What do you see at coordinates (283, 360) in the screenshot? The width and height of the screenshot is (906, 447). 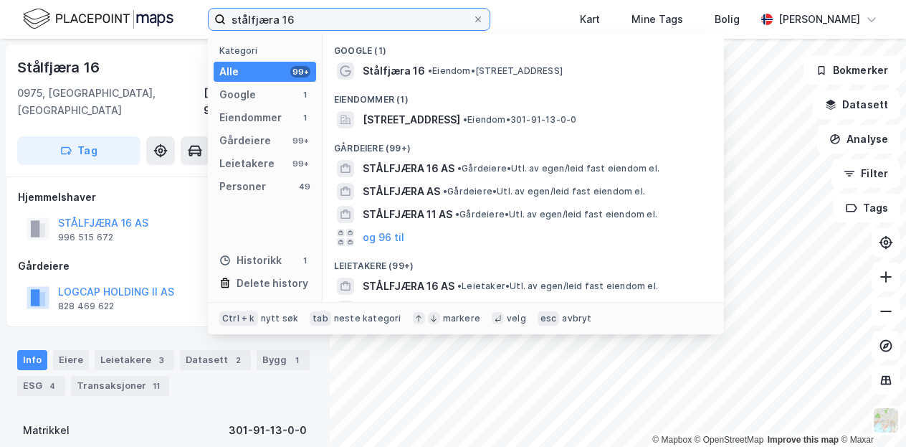 I see `div: Bygg` at bounding box center [283, 360].